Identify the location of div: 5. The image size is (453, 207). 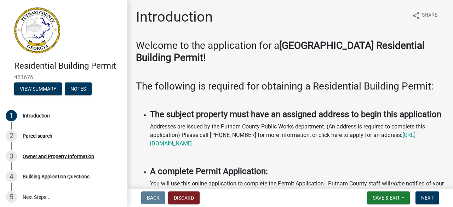
(11, 197).